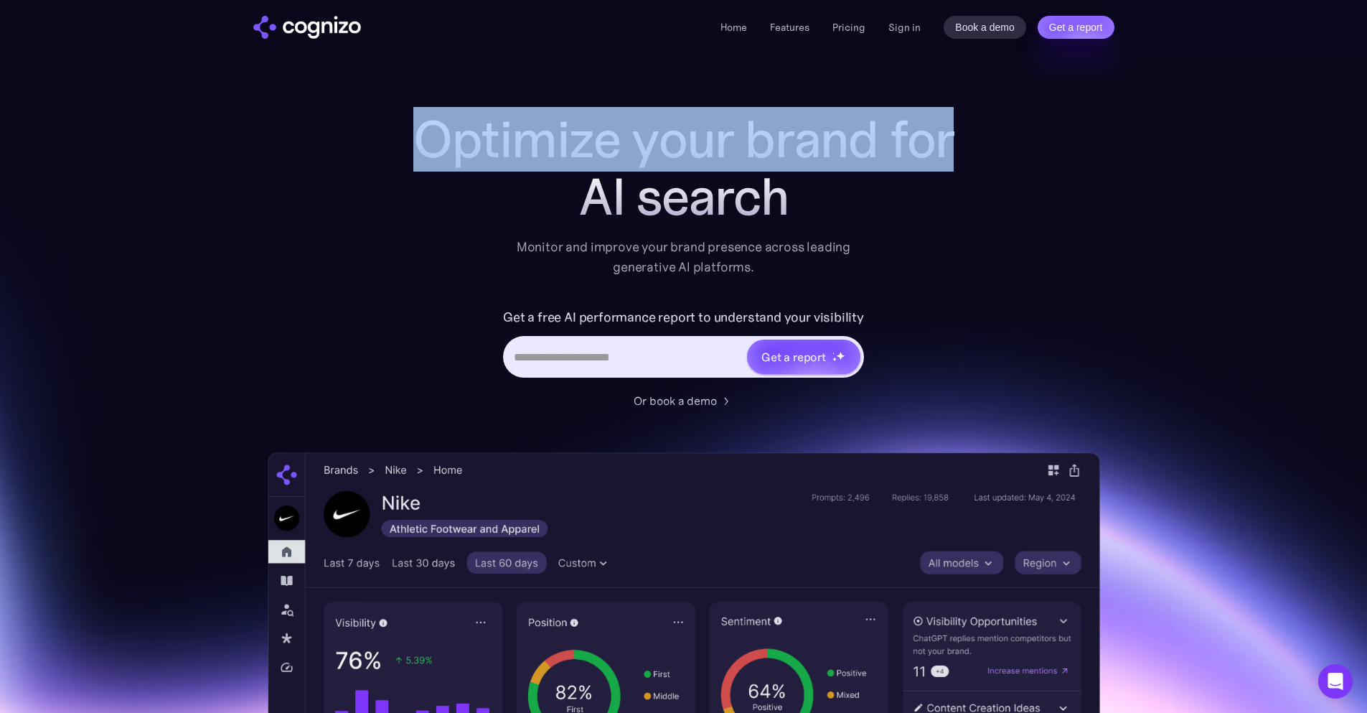 The height and width of the screenshot is (713, 1367). What do you see at coordinates (307, 27) in the screenshot?
I see `img: cognizo logo` at bounding box center [307, 27].